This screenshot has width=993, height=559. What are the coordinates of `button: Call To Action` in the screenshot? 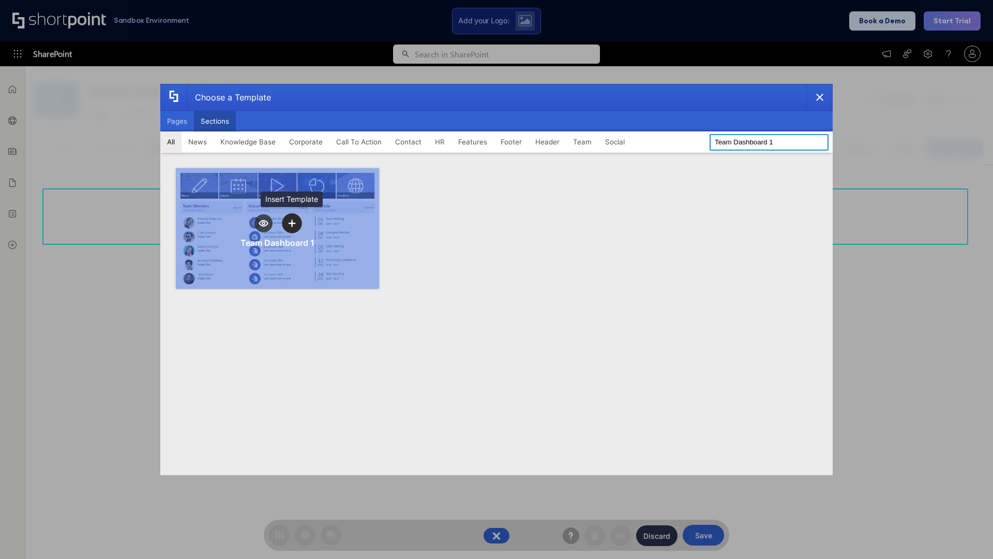 It's located at (359, 142).